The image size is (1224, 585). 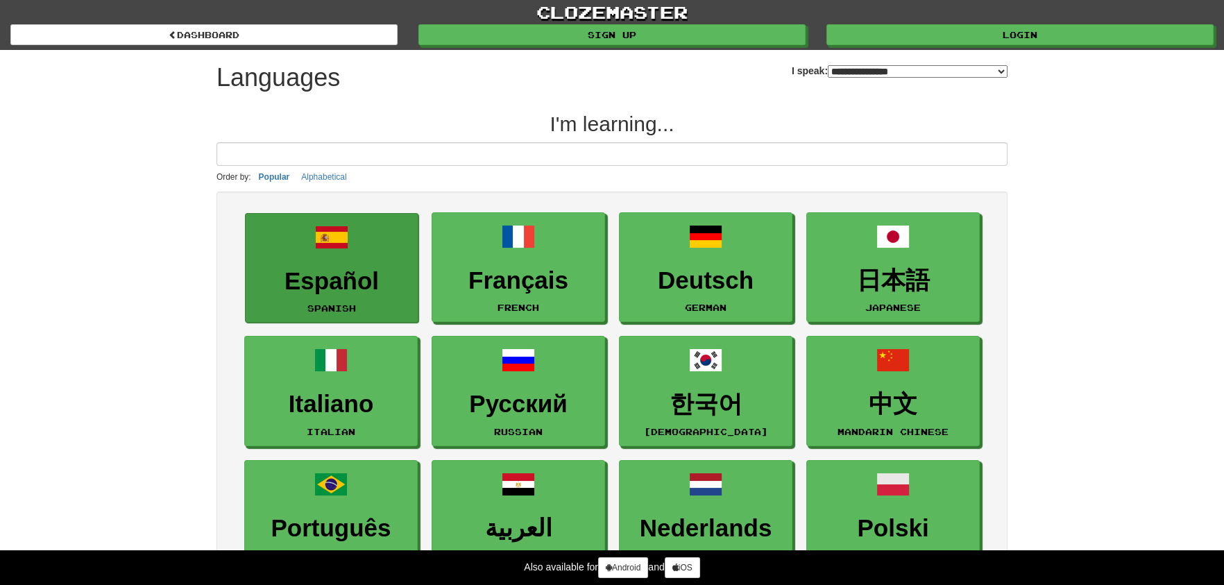 I want to click on a: EspañolSpanish, so click(x=332, y=268).